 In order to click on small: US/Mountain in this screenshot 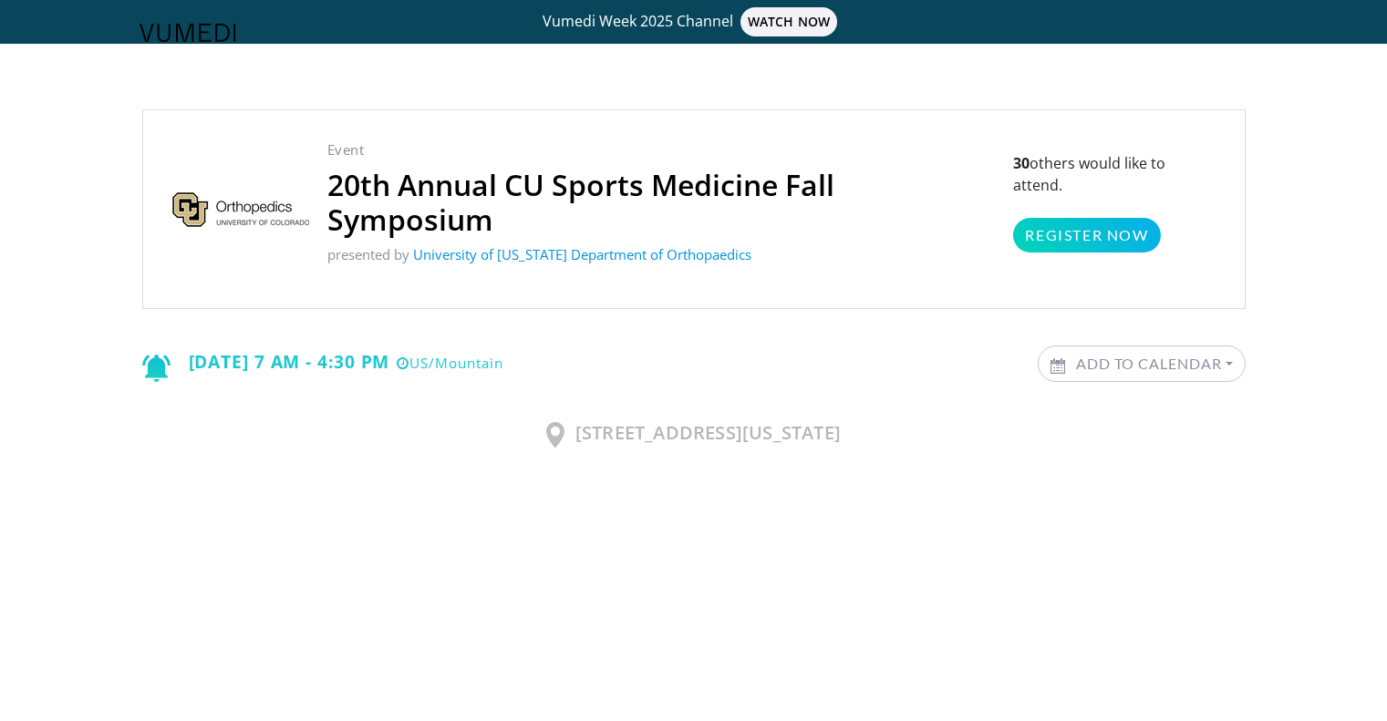, I will do `click(449, 363)`.